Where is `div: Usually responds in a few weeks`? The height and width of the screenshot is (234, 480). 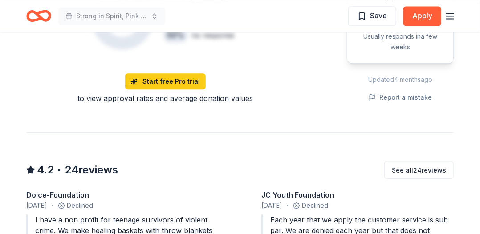 div: Usually responds in a few weeks is located at coordinates (401, 42).